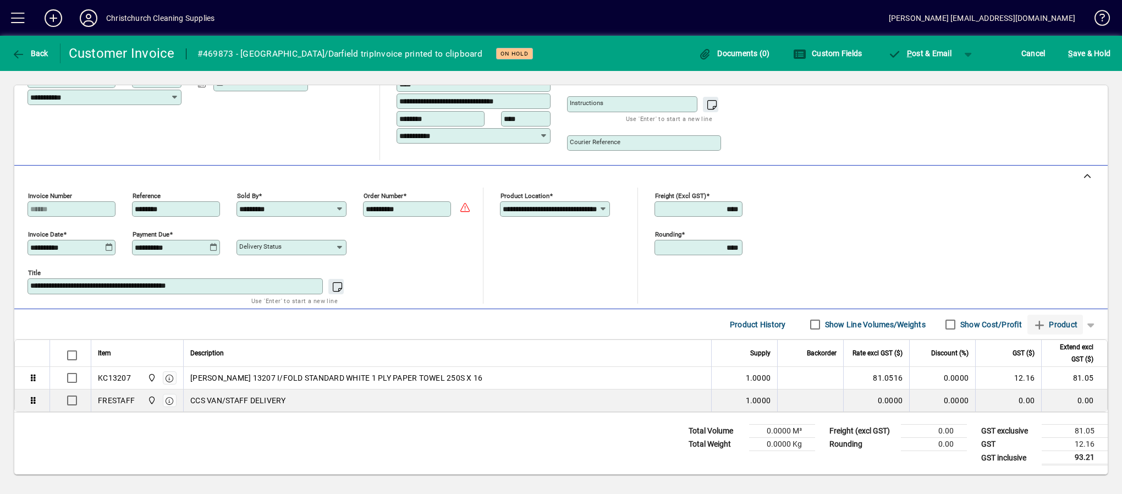  What do you see at coordinates (595, 142) in the screenshot?
I see `mat-label: Courier Reference` at bounding box center [595, 142].